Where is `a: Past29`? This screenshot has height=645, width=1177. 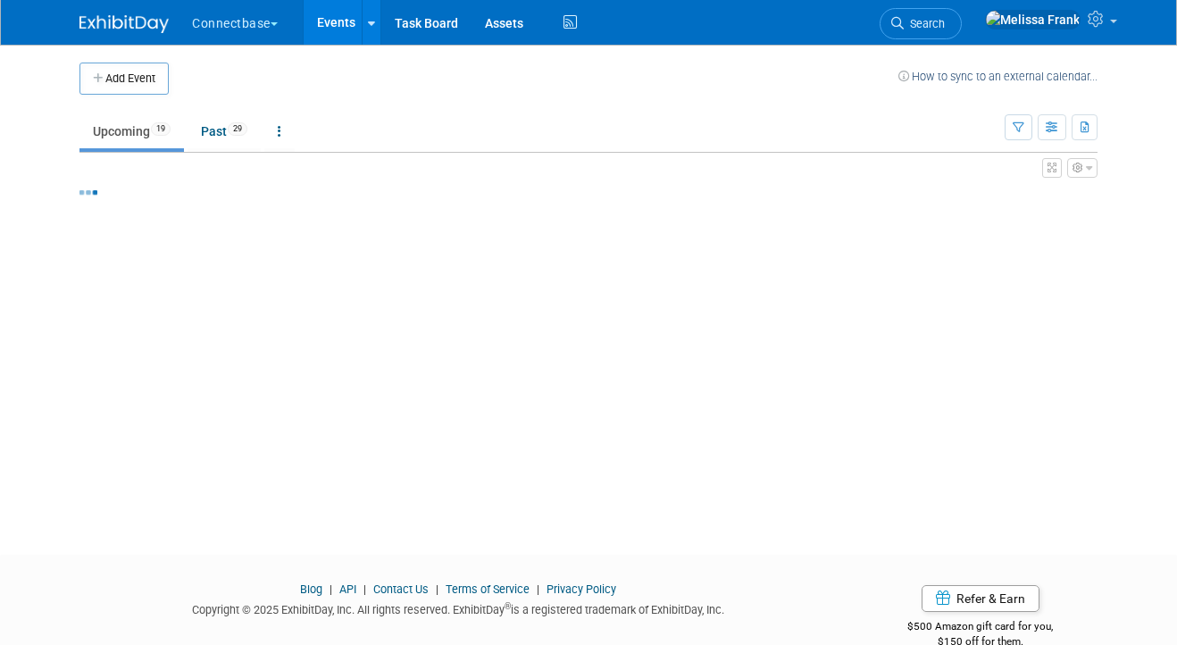
a: Past29 is located at coordinates (224, 131).